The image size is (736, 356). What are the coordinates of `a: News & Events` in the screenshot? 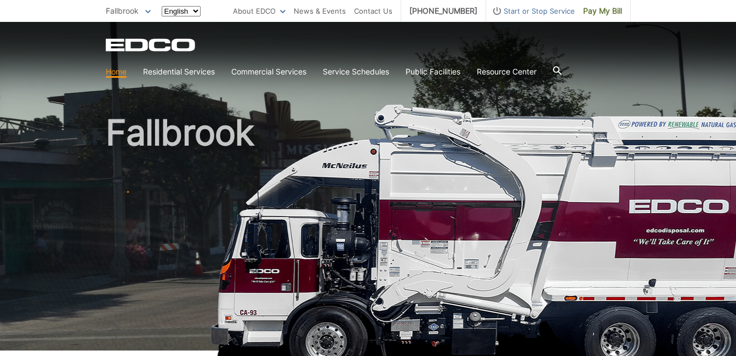 It's located at (320, 11).